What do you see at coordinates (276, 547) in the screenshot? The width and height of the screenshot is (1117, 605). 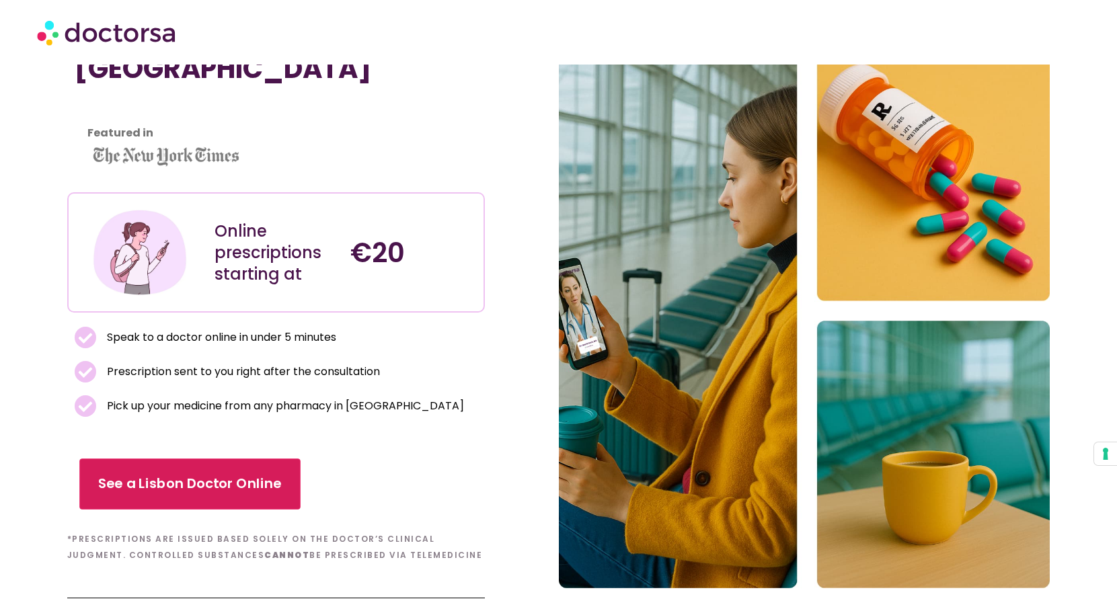 I see `h6: *Prescriptions are issued based solely on the doctor’s clinical judgment. Controlled substances b...` at bounding box center [276, 547].